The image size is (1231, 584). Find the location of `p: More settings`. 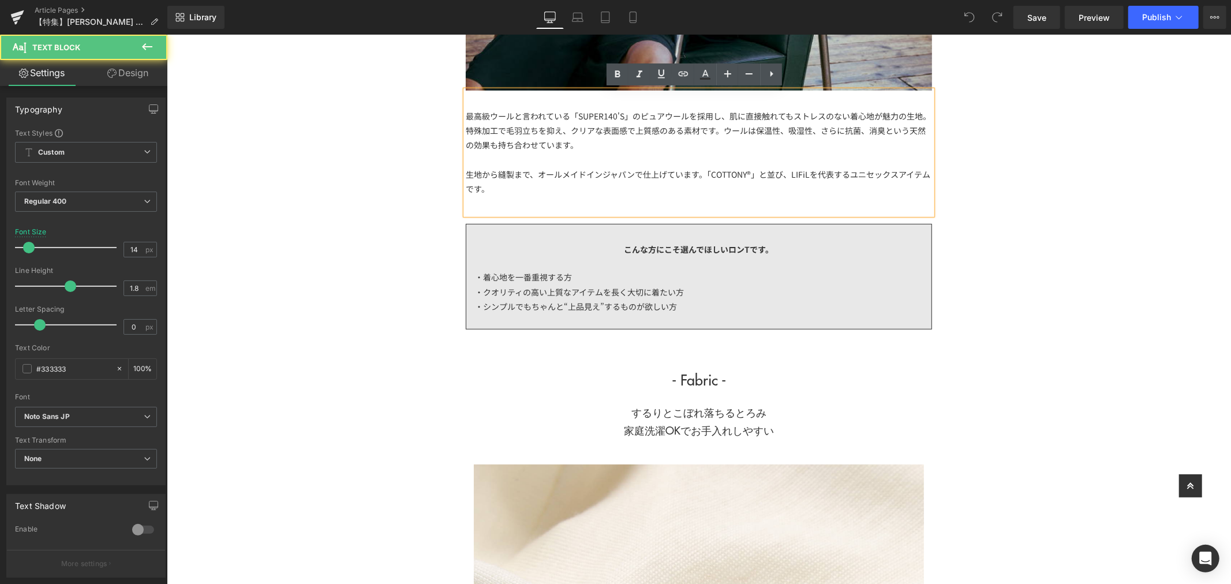

p: More settings is located at coordinates (84, 564).